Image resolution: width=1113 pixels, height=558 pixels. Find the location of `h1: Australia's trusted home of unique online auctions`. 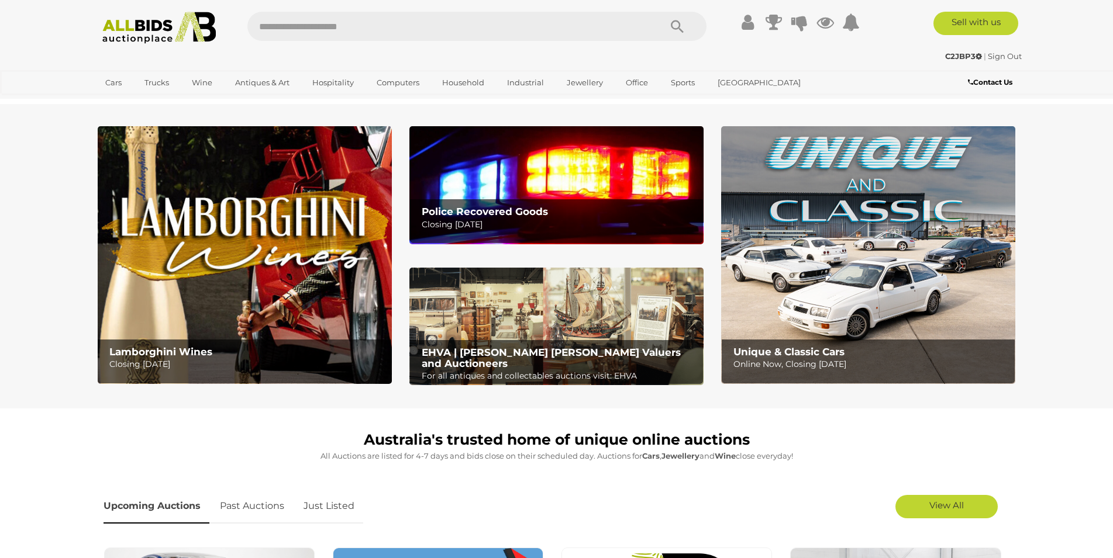

h1: Australia's trusted home of unique online auctions is located at coordinates (557, 440).